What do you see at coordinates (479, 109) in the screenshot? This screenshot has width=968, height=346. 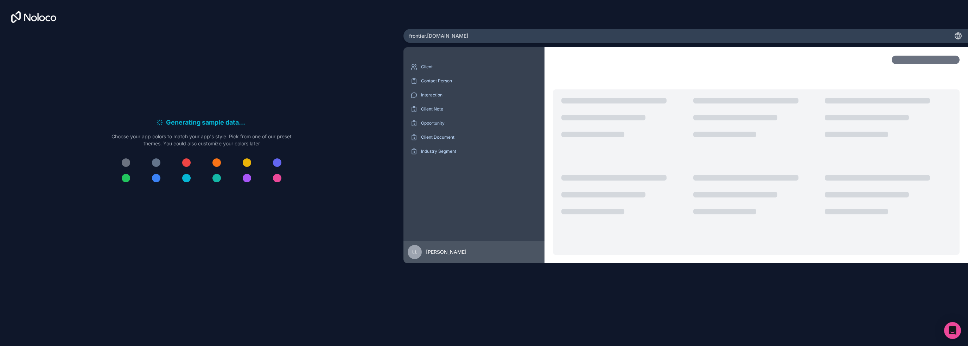 I see `p: Client Note` at bounding box center [479, 109].